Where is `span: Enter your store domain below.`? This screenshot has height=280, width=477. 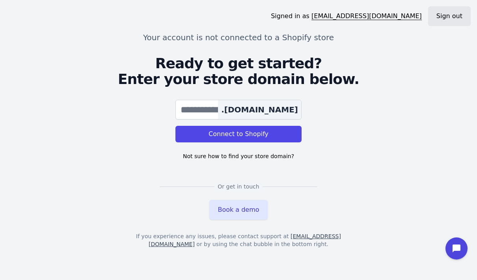
span: Enter your store domain below. is located at coordinates (239, 79).